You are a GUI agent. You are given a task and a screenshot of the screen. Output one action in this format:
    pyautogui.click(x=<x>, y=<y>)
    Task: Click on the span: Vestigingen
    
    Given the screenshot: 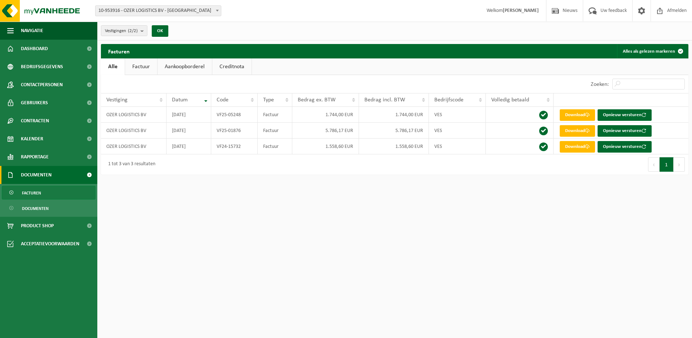 What is the action you would take?
    pyautogui.click(x=121, y=31)
    